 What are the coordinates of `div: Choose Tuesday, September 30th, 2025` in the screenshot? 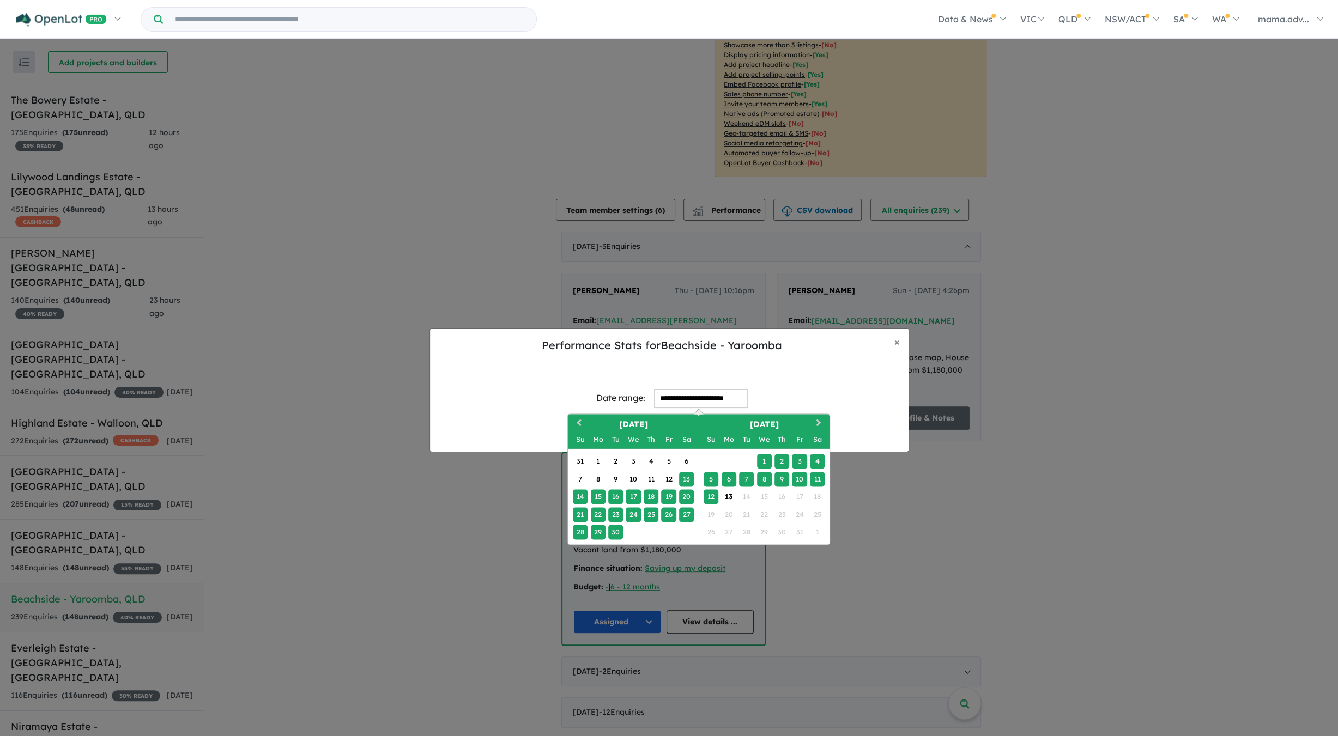 It's located at (615, 532).